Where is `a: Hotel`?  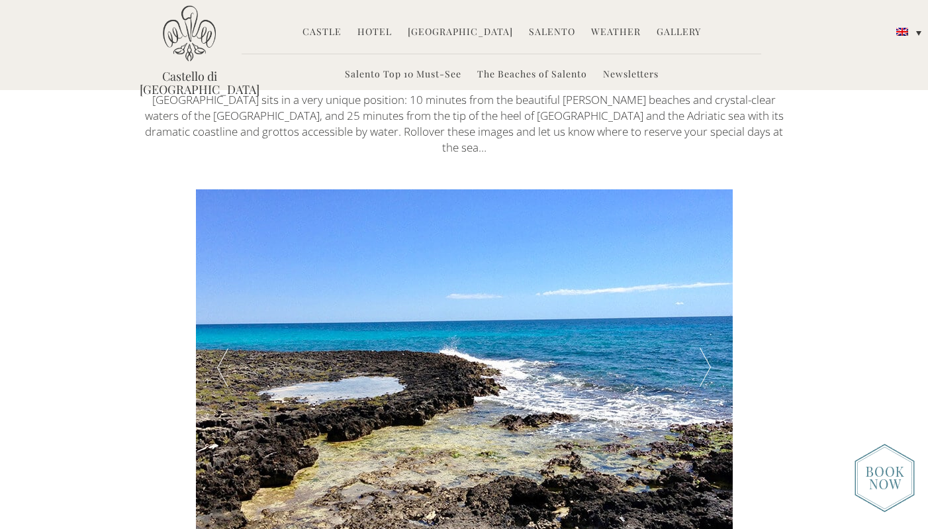 a: Hotel is located at coordinates (375, 32).